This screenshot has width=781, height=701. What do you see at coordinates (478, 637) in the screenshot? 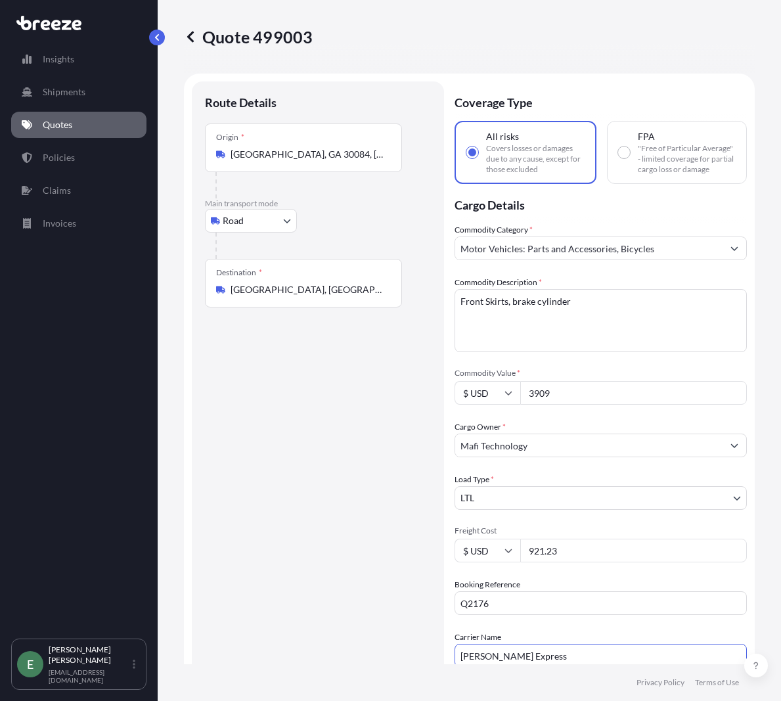
I see `label: Carrier Name` at bounding box center [478, 637].